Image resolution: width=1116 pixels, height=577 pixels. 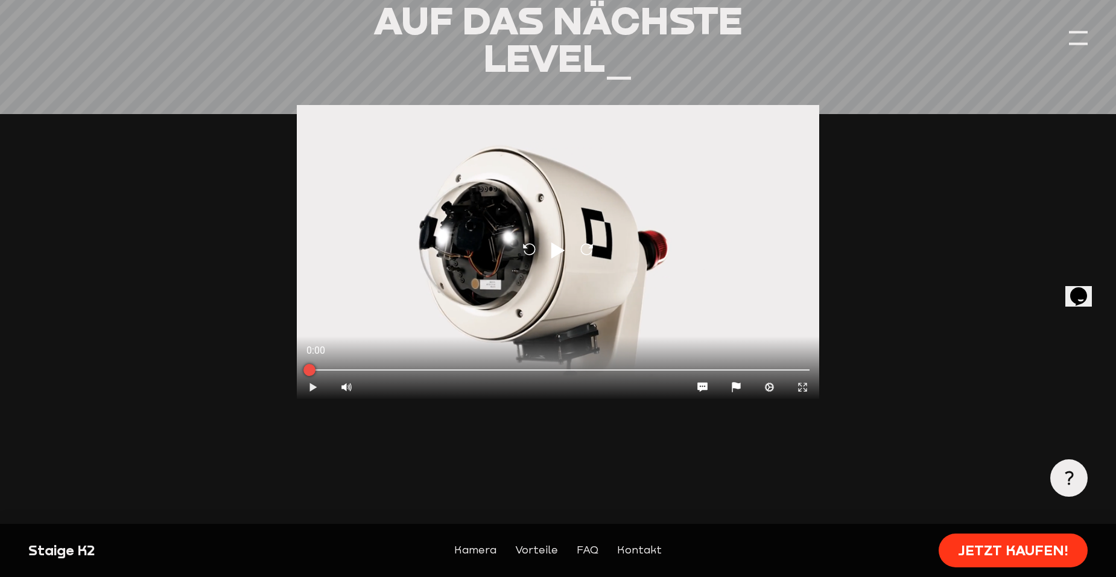 I want to click on a: Kontakt, so click(x=640, y=550).